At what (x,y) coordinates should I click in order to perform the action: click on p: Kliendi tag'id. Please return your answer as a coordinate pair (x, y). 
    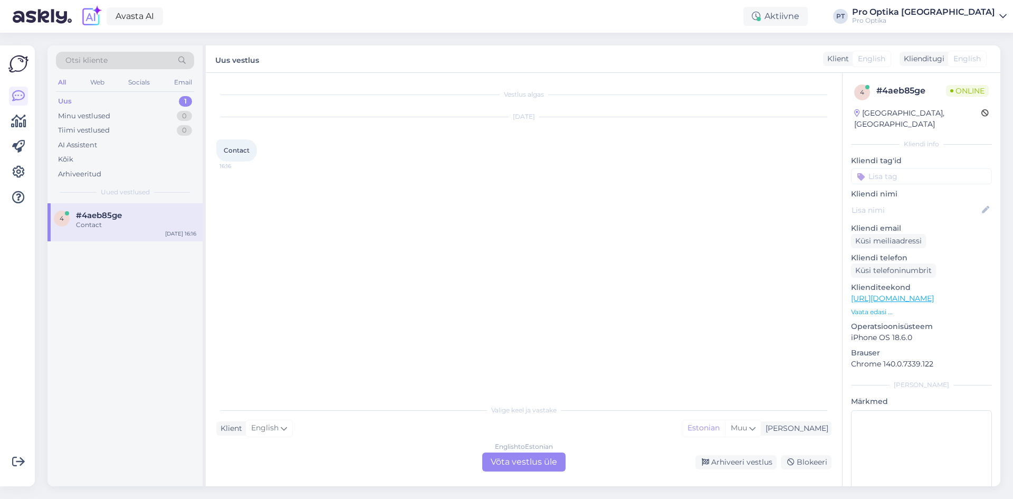
    Looking at the image, I should click on (921, 160).